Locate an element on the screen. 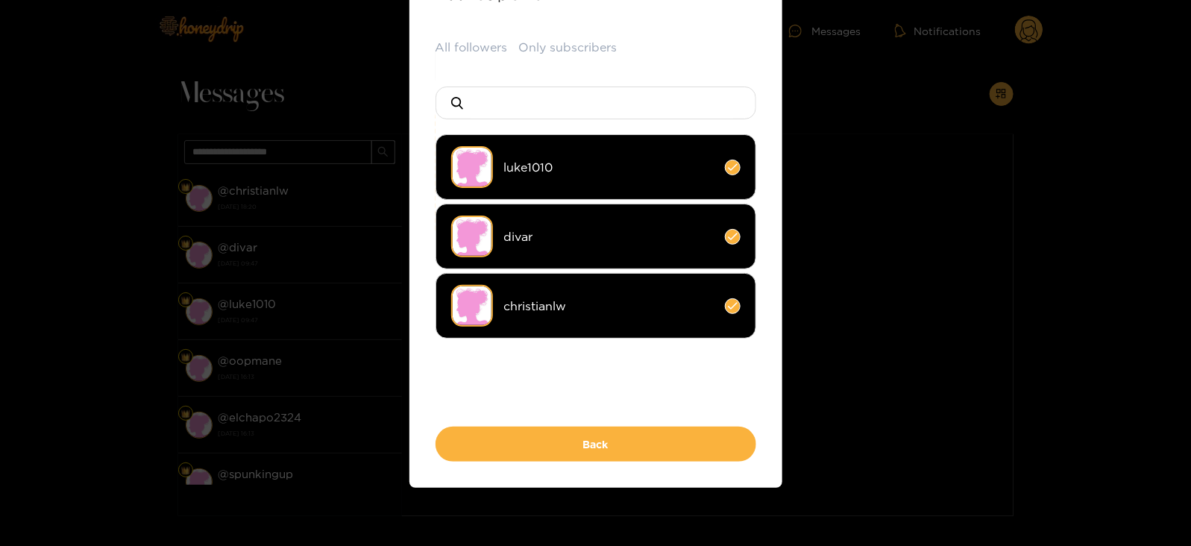 Image resolution: width=1191 pixels, height=546 pixels. span: luke1010 is located at coordinates (608, 167).